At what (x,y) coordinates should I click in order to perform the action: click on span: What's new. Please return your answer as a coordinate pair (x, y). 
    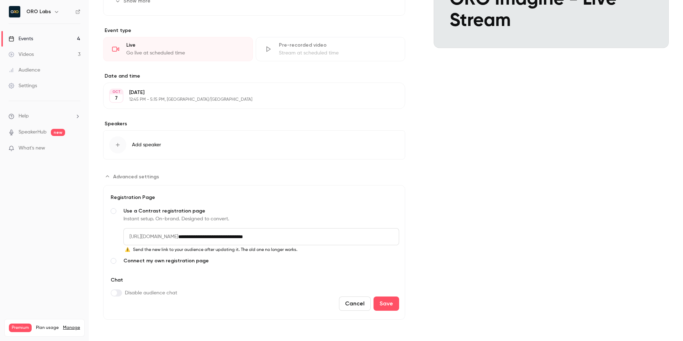
    Looking at the image, I should click on (32, 148).